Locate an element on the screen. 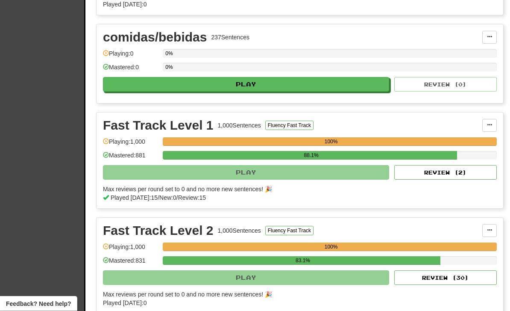 This screenshot has height=311, width=510. button: Review (2) is located at coordinates (446, 173).